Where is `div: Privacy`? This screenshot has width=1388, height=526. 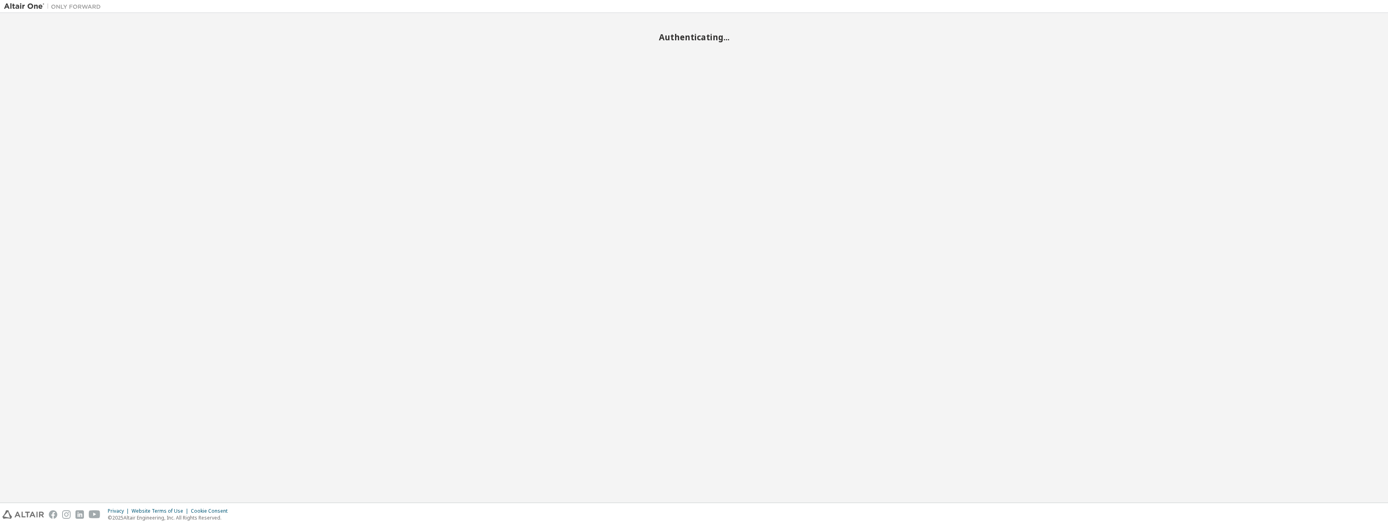 div: Privacy is located at coordinates (119, 512).